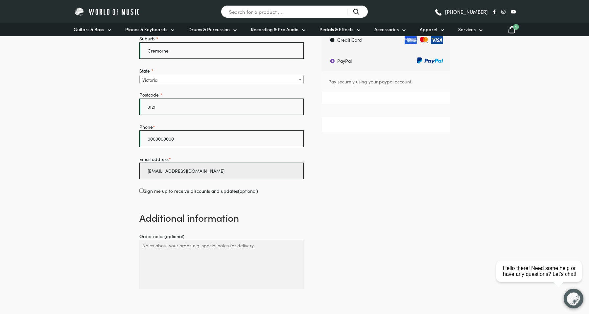 This screenshot has width=589, height=314. I want to click on img: Visa, so click(437, 40).